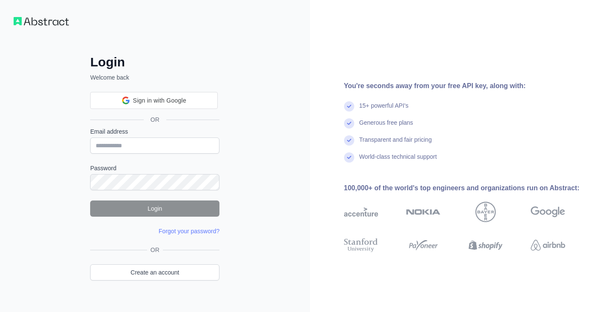  What do you see at coordinates (486, 212) in the screenshot?
I see `img: bayer` at bounding box center [486, 212].